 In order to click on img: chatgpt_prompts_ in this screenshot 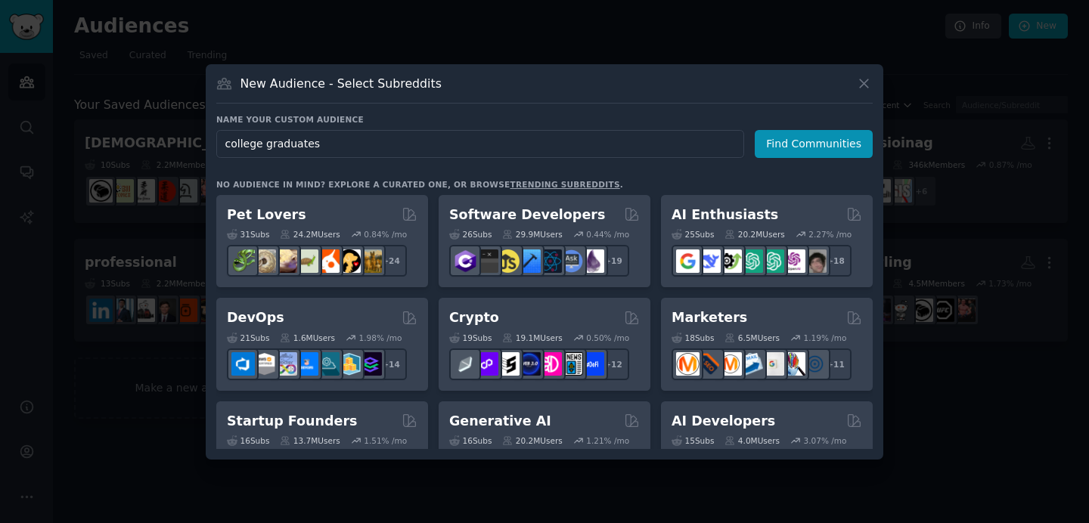, I will do `click(772, 261)`.